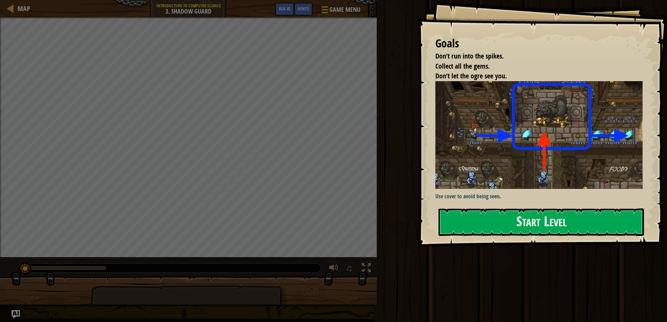  What do you see at coordinates (340, 11) in the screenshot?
I see `button: Game Menu` at bounding box center [340, 11].